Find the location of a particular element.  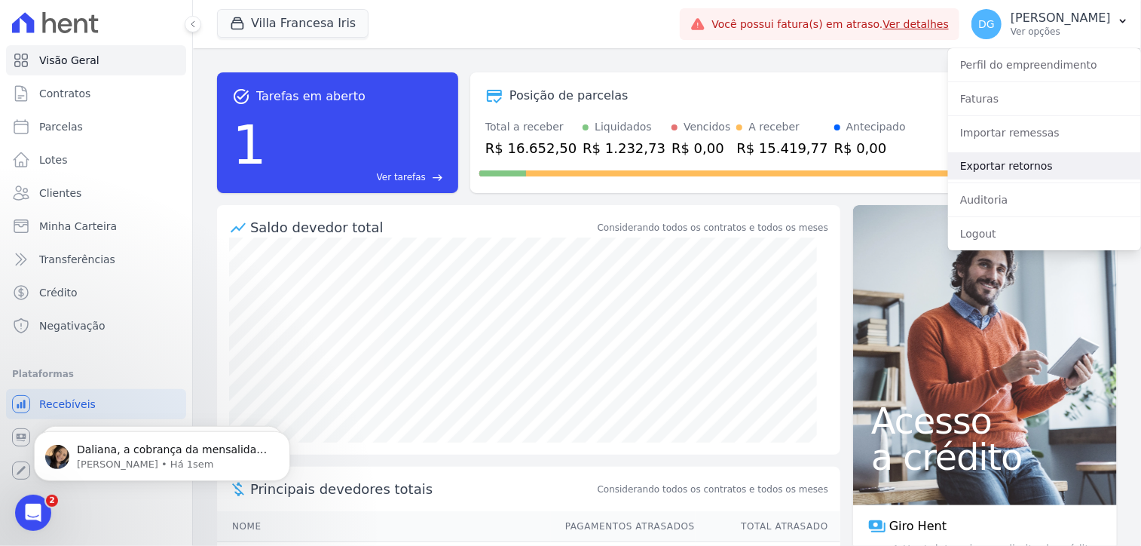

div: Antecipado is located at coordinates (876, 127).